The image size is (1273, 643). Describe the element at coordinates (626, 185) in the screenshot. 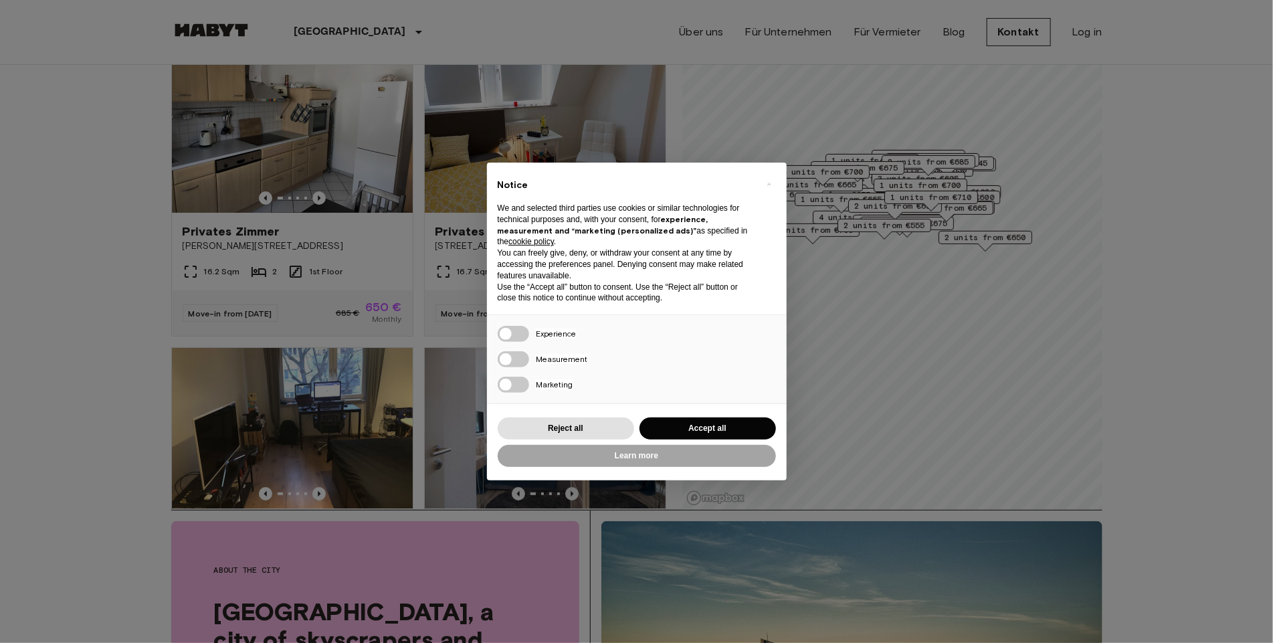

I see `h2: Notice` at that location.